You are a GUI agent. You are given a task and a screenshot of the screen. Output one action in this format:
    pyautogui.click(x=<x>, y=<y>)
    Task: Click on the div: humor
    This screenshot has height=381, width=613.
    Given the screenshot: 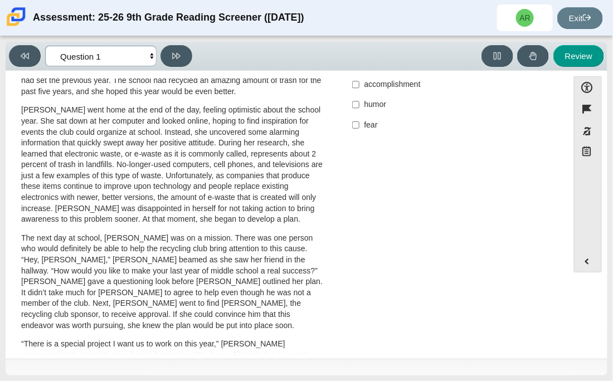 What is the action you would take?
    pyautogui.click(x=457, y=105)
    